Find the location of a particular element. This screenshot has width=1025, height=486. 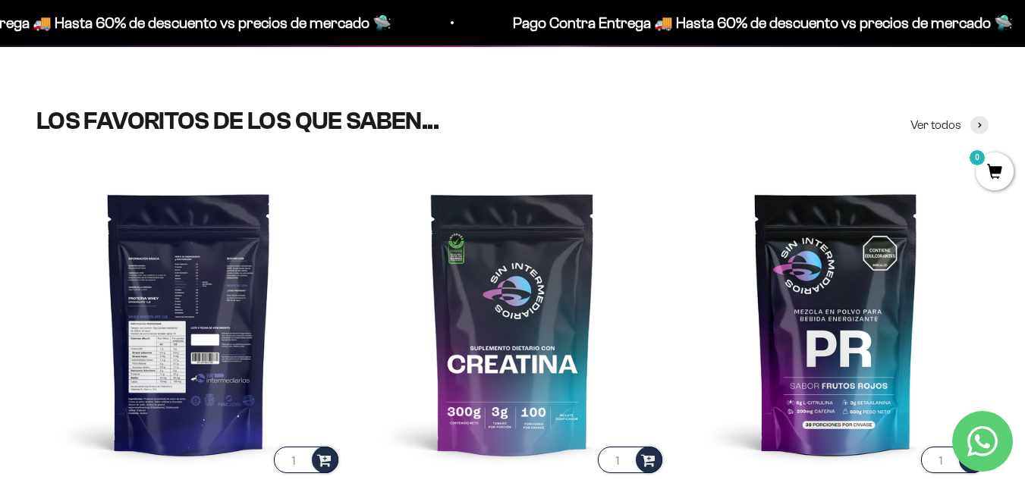

p: Pago Contra Entrega 🚚 Hasta 60% de descuento vs precios de mercado 🛸 is located at coordinates (717, 23).